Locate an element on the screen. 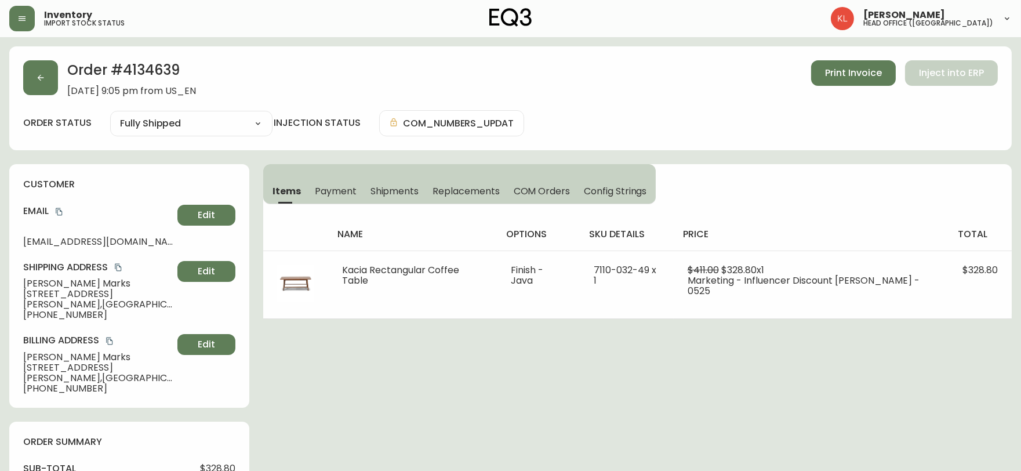  h4: price is located at coordinates (811, 234).